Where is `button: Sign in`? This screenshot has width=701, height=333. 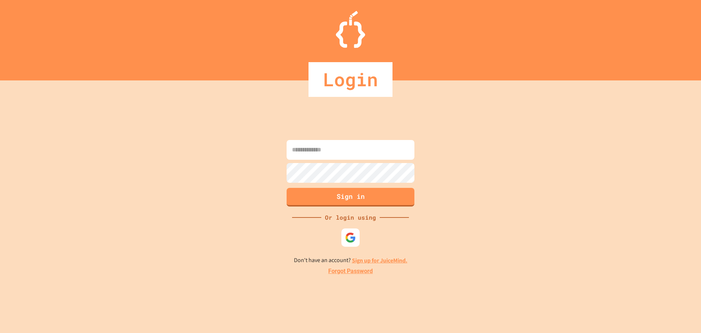 button: Sign in is located at coordinates (351, 197).